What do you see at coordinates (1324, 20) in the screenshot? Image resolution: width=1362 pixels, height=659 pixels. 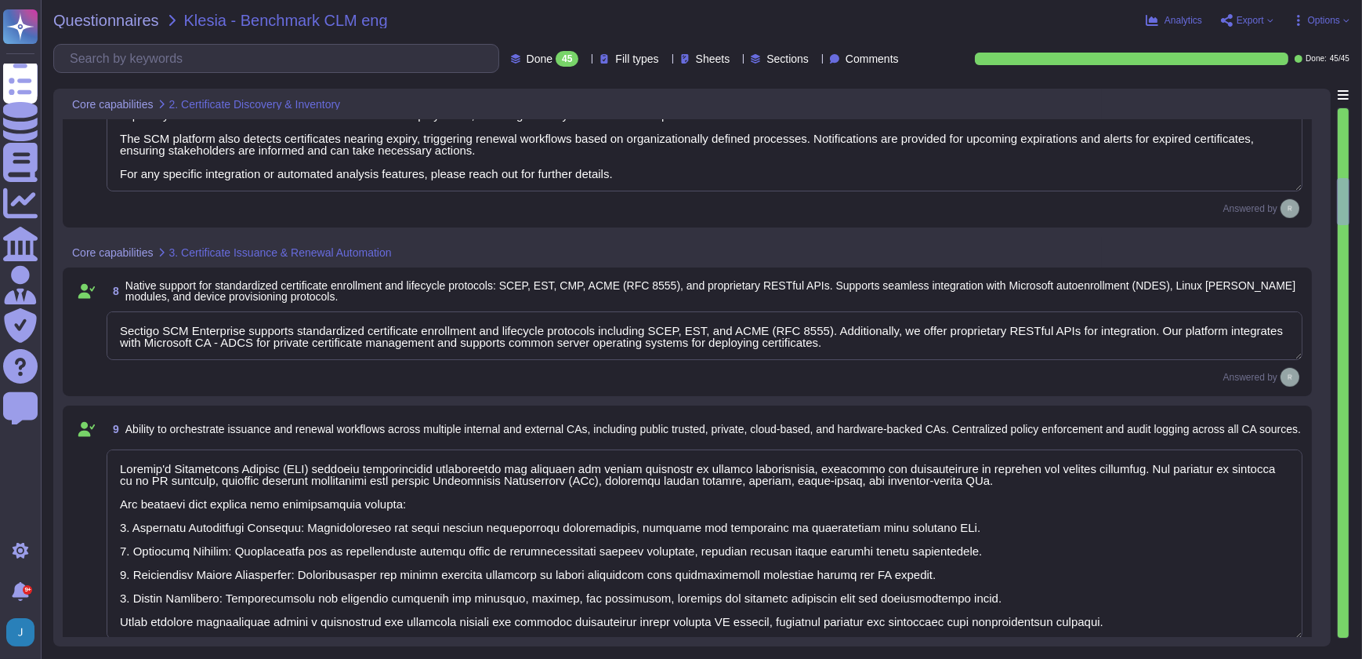 I see `span: Options` at bounding box center [1324, 20].